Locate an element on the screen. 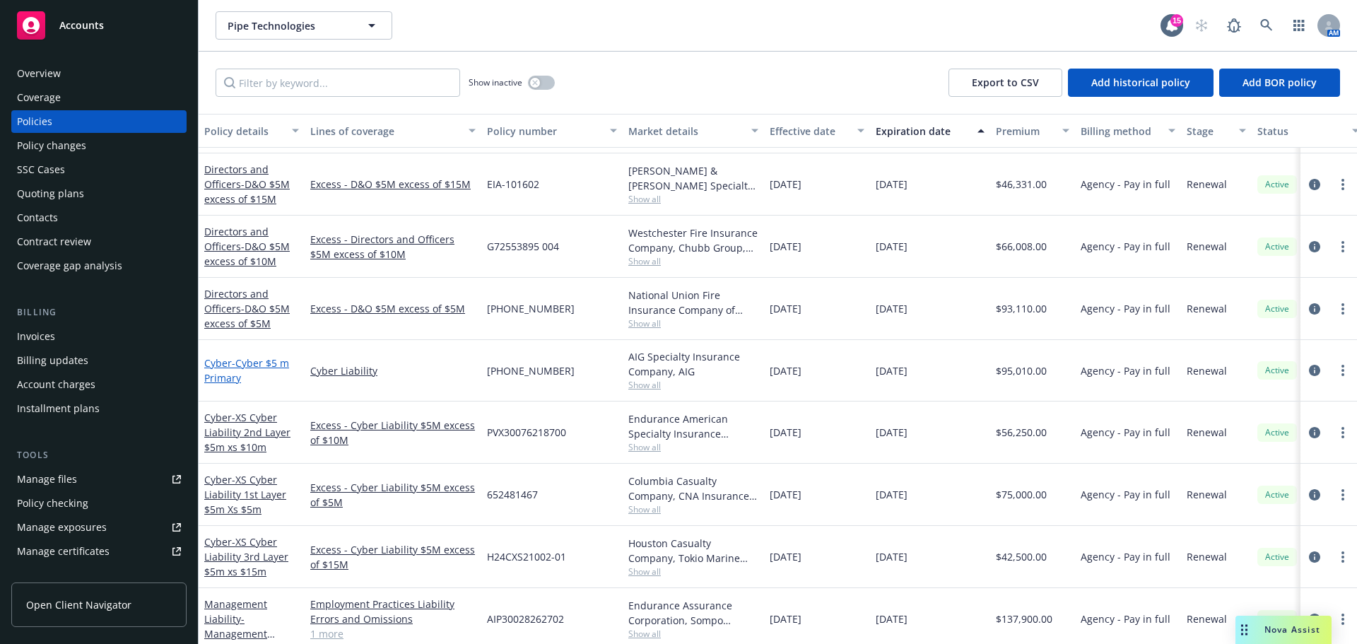  span: EIA-101602 is located at coordinates (513, 184).